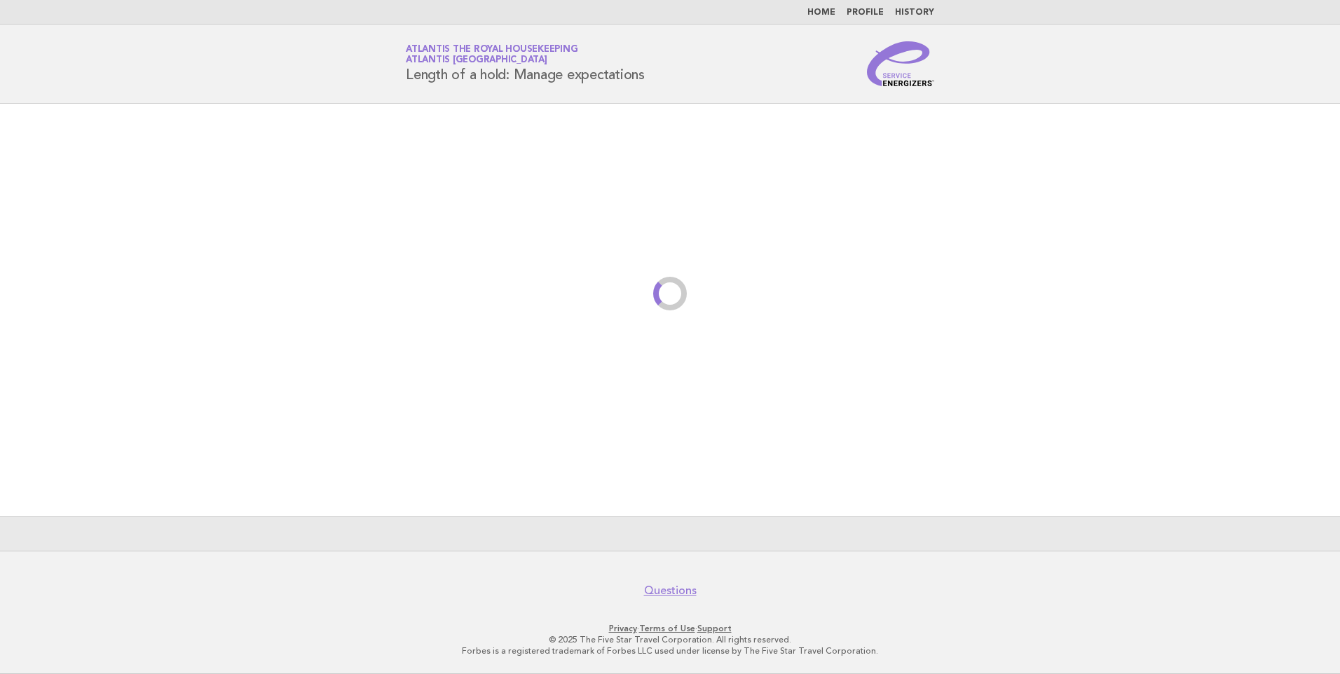 The width and height of the screenshot is (1340, 674). Describe the element at coordinates (714, 629) in the screenshot. I see `a: Support` at that location.